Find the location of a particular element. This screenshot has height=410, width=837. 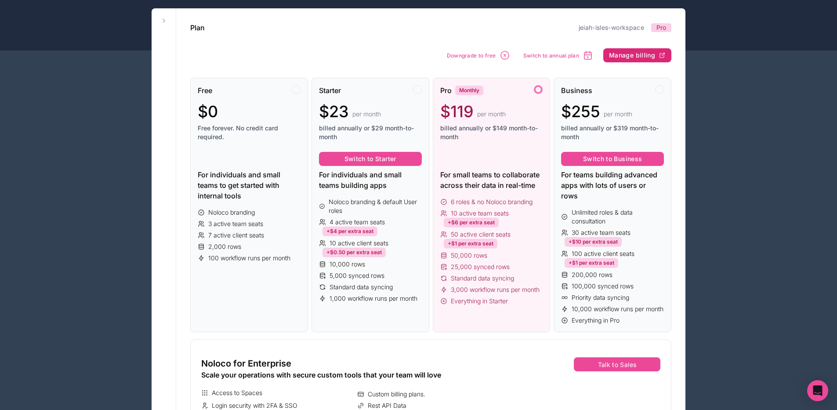

span: 5,000 synced rows is located at coordinates (357, 276).